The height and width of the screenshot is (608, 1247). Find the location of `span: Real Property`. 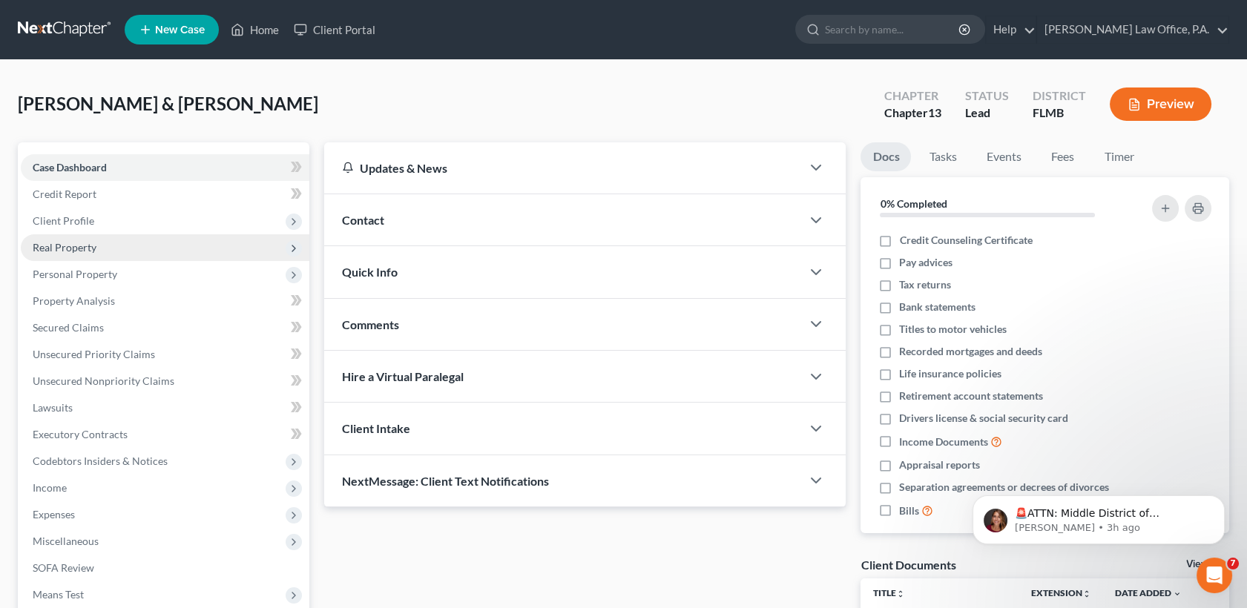

span: Real Property is located at coordinates (65, 247).